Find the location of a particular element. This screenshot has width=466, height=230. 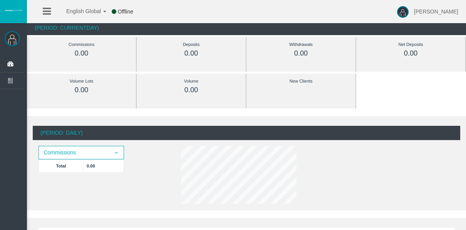

td: 0.00 is located at coordinates (104, 165).